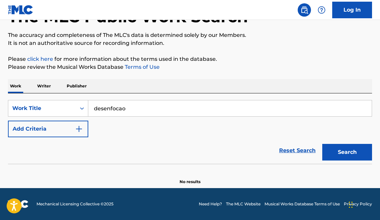 The height and width of the screenshot is (220, 380). What do you see at coordinates (48, 129) in the screenshot?
I see `button: Add Criteria` at bounding box center [48, 129].